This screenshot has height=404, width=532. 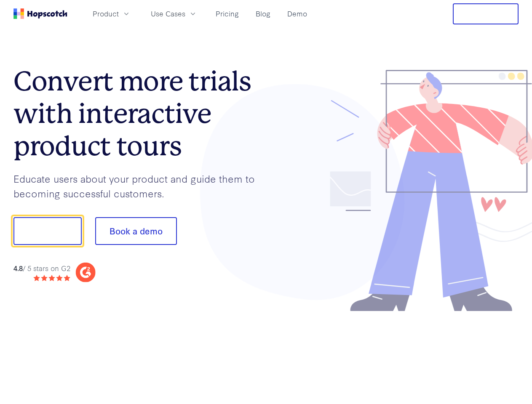 What do you see at coordinates (18, 267) in the screenshot?
I see `strong: 4.8` at bounding box center [18, 267].